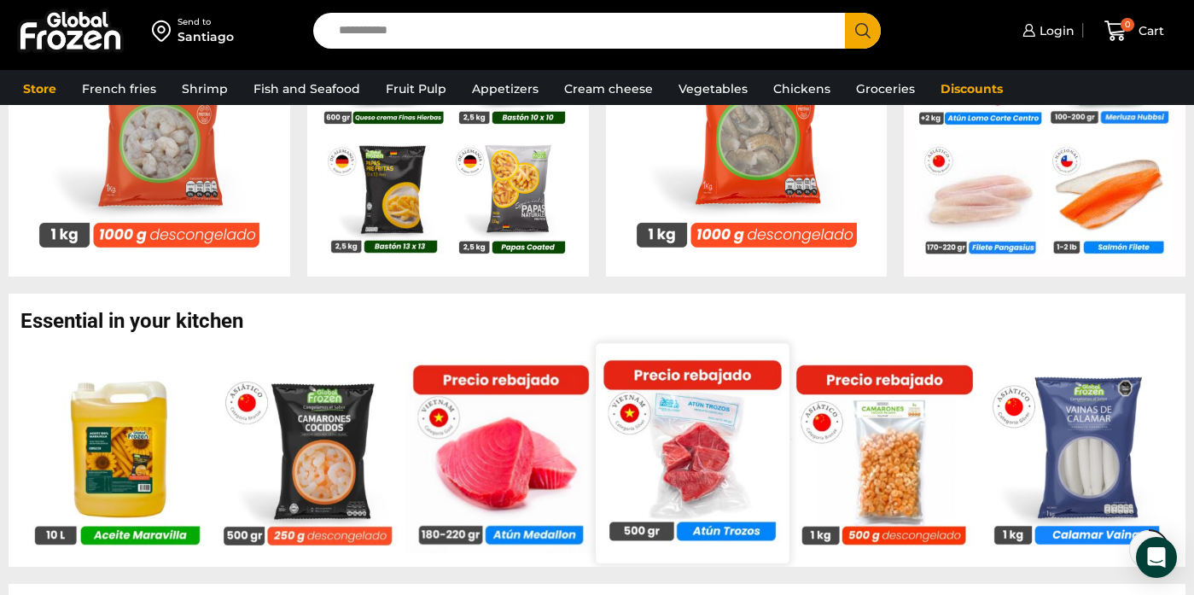  I want to click on font: Discounts, so click(971, 89).